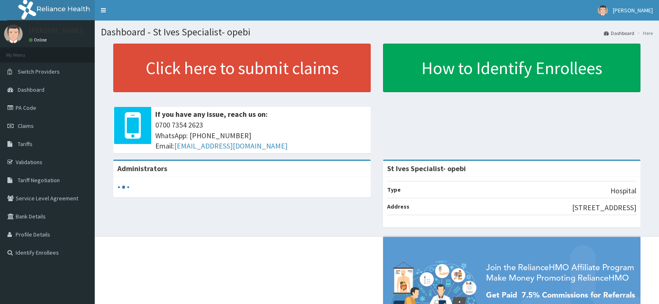  I want to click on strong: St Ives Specialist- opebi, so click(426, 168).